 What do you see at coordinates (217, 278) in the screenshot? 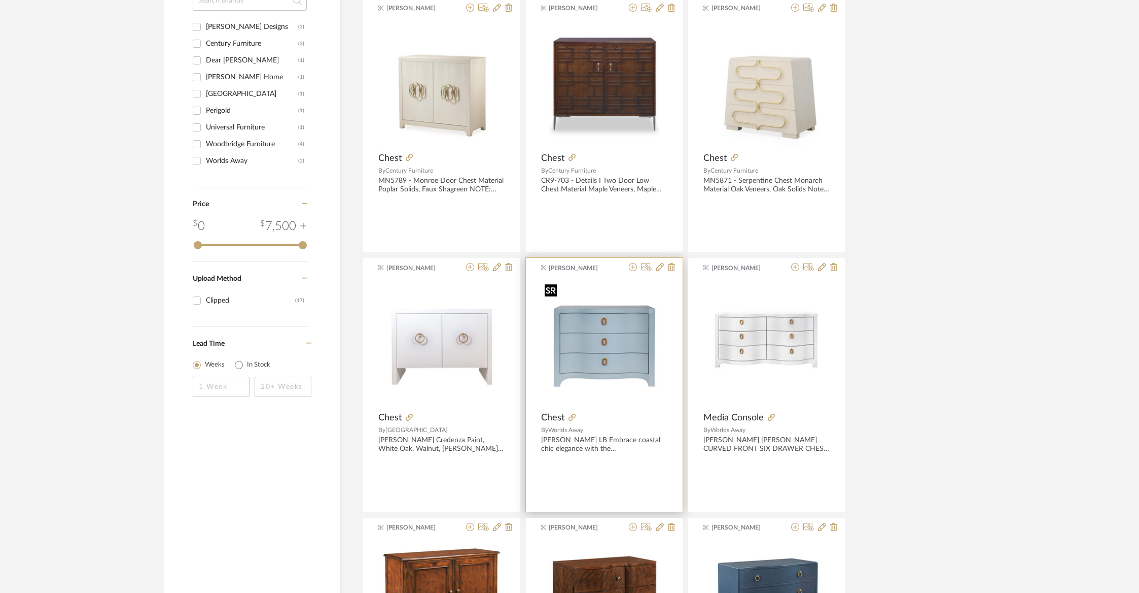
I see `span: Upload Method` at bounding box center [217, 278].